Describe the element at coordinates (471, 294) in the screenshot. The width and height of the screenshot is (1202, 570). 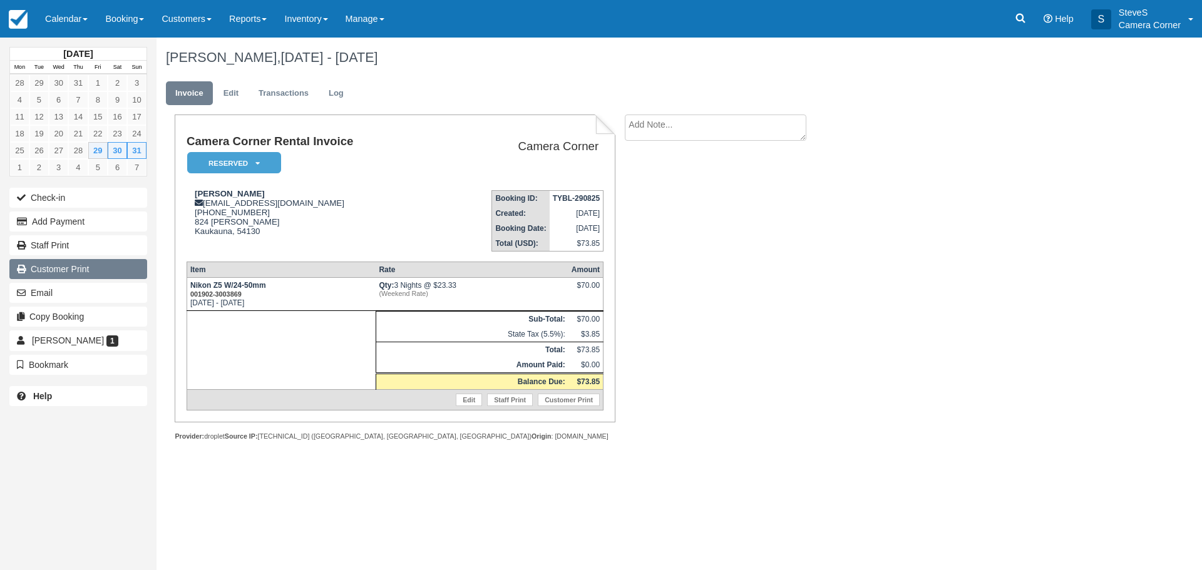
I see `td: 3 Nights @ $23.33` at that location.